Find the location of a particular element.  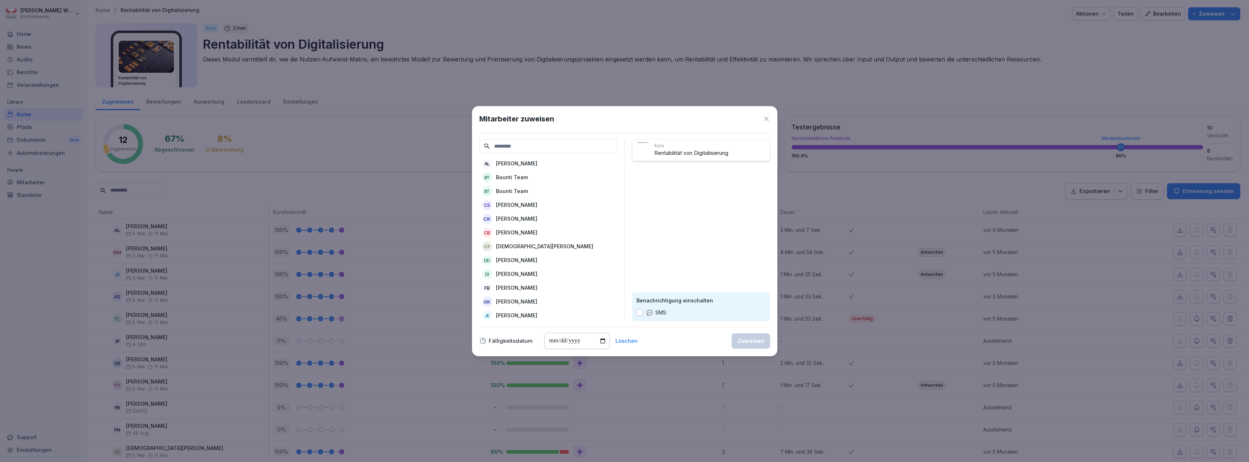

div: AL is located at coordinates (487, 163).